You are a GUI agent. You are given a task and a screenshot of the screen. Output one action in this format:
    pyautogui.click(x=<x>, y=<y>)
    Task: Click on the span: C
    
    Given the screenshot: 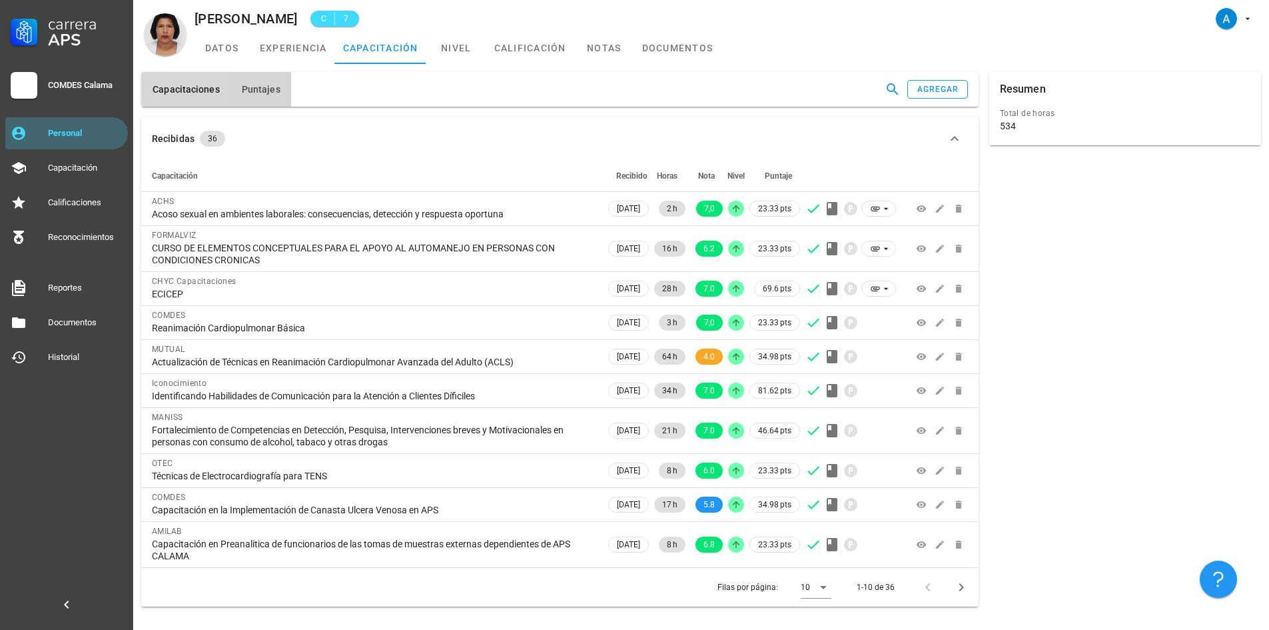 What is the action you would take?
    pyautogui.click(x=324, y=19)
    